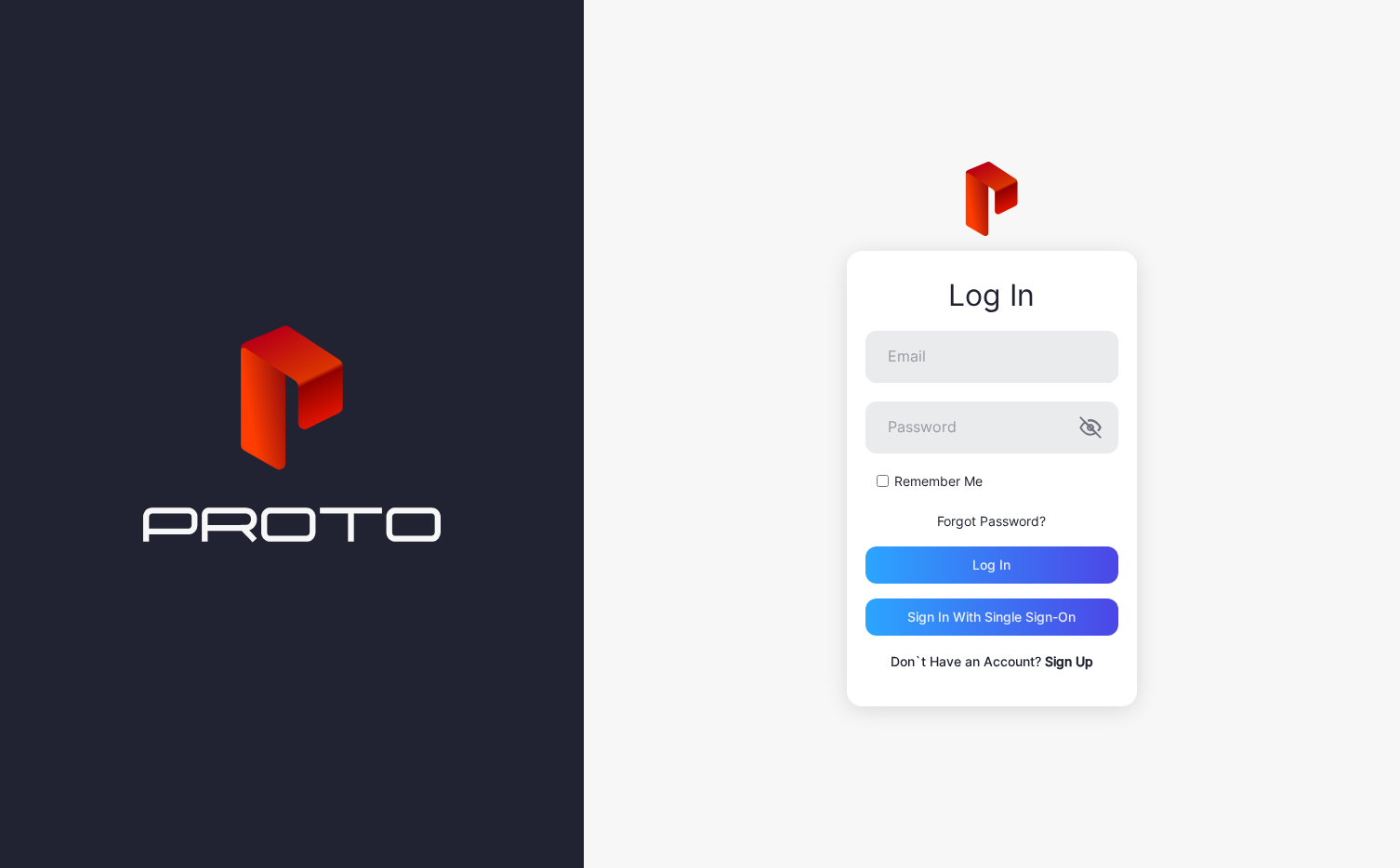 The image size is (1400, 868). I want to click on a: Sign Up, so click(1069, 661).